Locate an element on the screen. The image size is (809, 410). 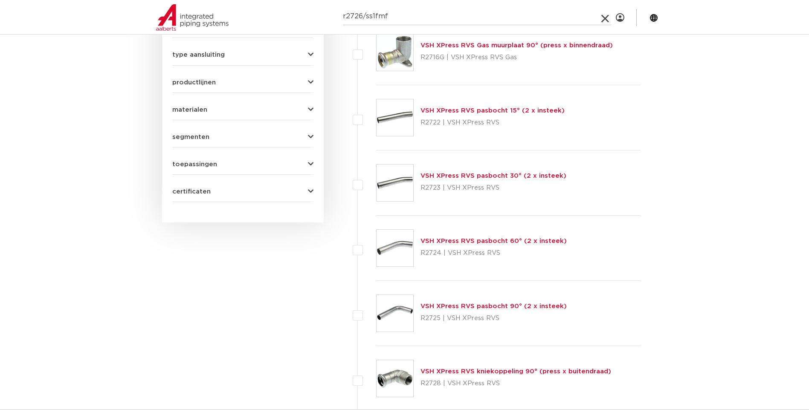
a: VSH XPress RVS kniekoppeling 90° (press x buitendraad) is located at coordinates (515, 371).